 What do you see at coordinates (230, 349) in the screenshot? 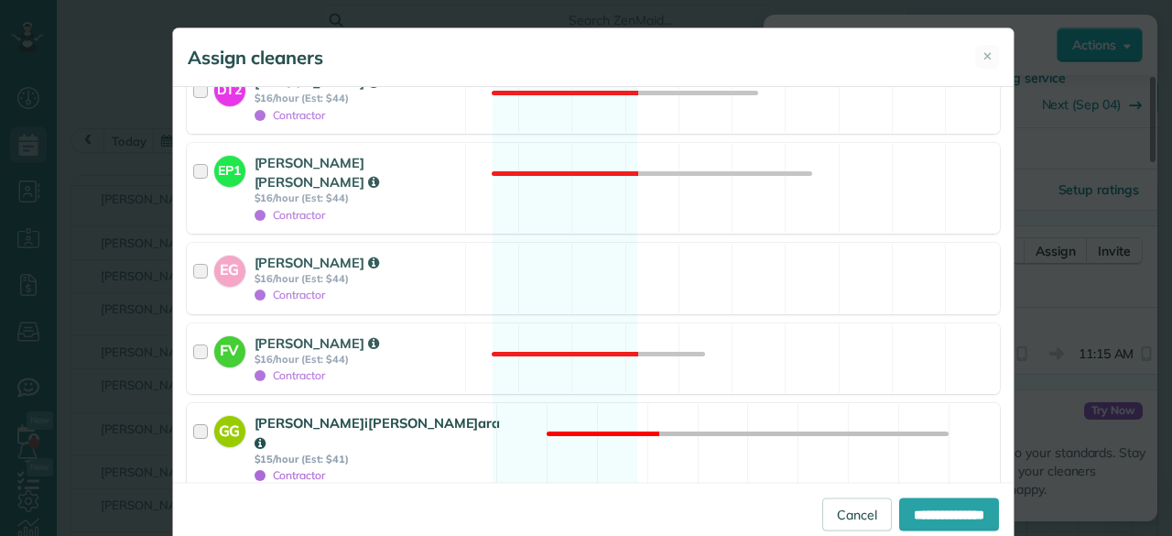
I see `strong: FV` at bounding box center [230, 349].